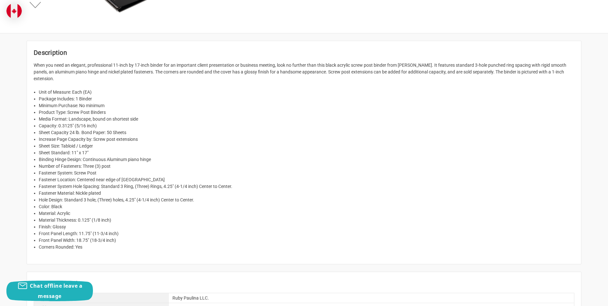 The height and width of the screenshot is (306, 608). Describe the element at coordinates (306, 240) in the screenshot. I see `li: Front Panel Width: 18.75" (18-3/4 inch)` at that location.